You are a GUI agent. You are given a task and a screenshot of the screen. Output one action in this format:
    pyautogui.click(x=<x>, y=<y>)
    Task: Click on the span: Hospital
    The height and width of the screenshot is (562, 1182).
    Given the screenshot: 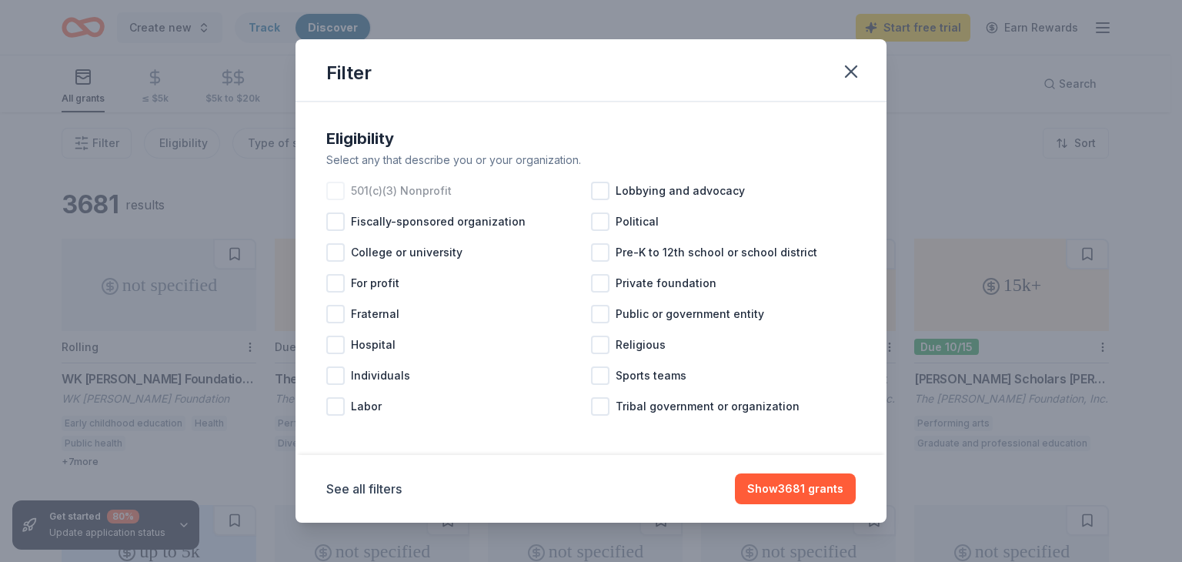 What is the action you would take?
    pyautogui.click(x=373, y=345)
    